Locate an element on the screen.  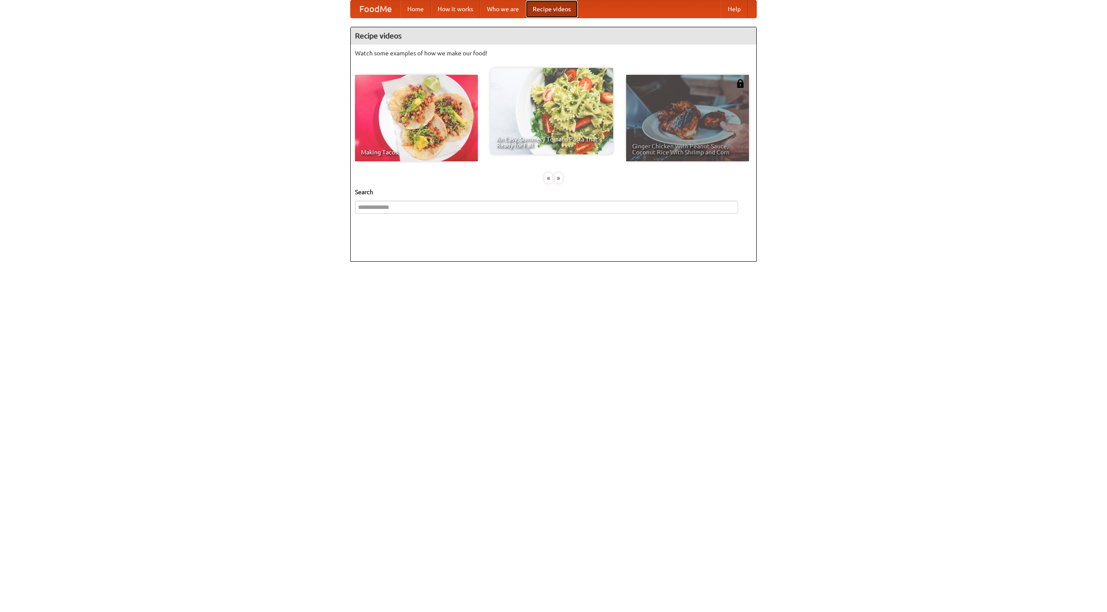
h5: Search is located at coordinates (554, 192).